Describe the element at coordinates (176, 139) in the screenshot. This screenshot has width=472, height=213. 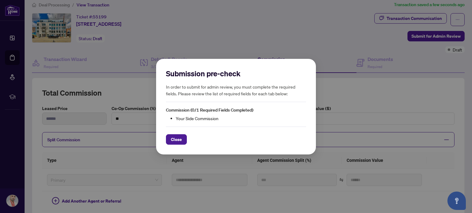
I see `button: Close` at that location.